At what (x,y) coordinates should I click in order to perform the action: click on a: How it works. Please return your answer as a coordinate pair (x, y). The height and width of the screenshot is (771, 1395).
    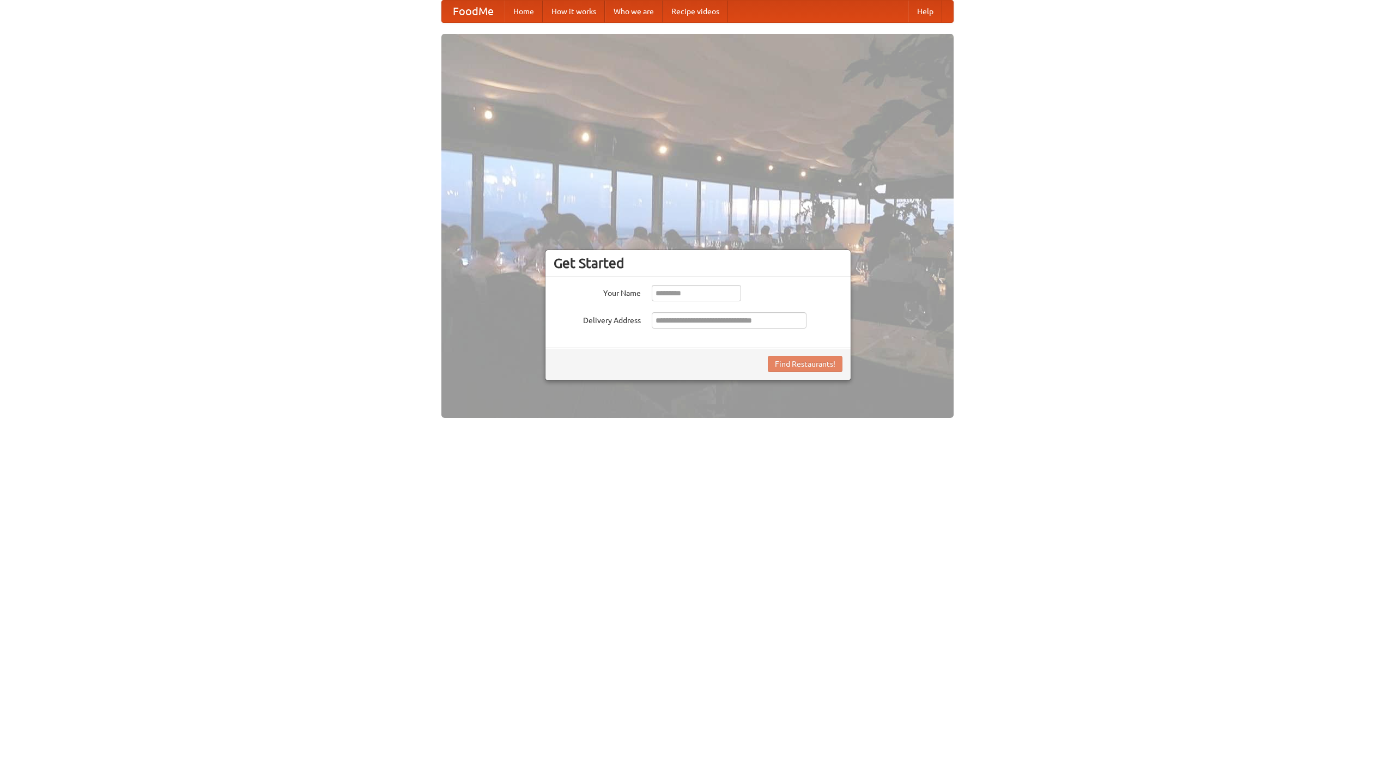
    Looking at the image, I should click on (574, 11).